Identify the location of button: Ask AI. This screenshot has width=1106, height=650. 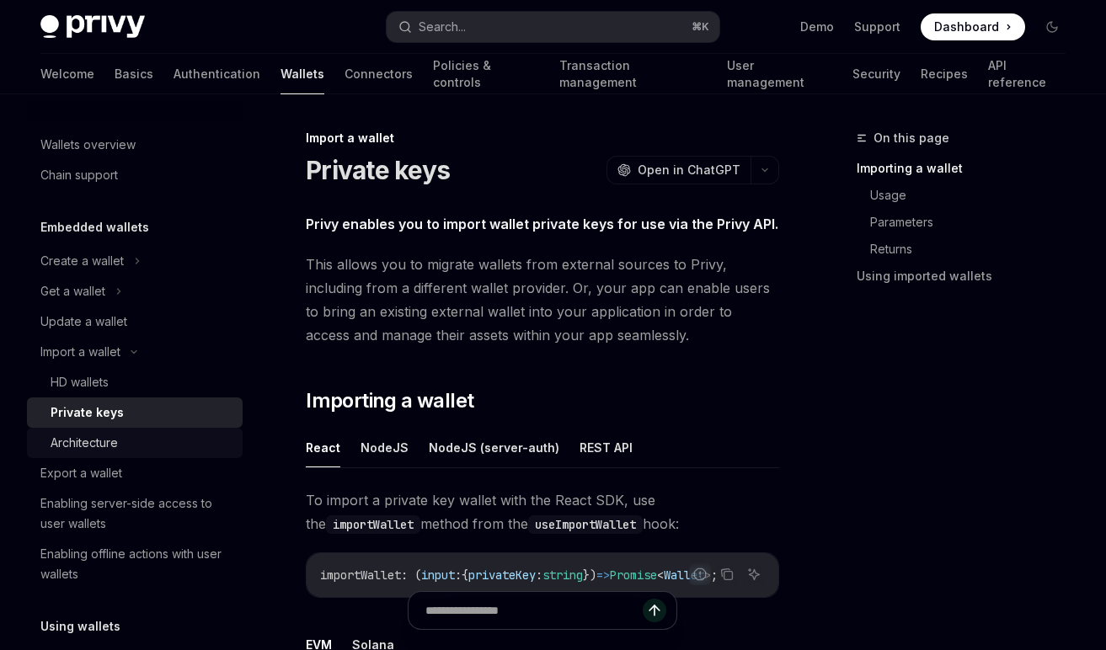
(754, 574).